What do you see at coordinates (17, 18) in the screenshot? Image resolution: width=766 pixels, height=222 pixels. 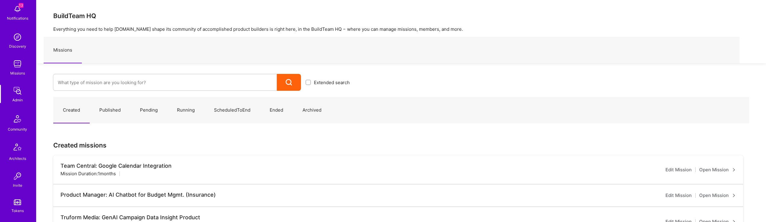 I see `div: Notifications` at bounding box center [17, 18].